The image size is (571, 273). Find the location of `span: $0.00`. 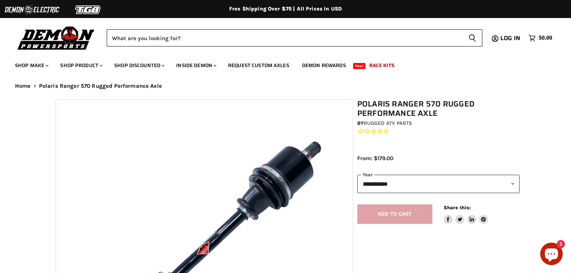

span: $0.00 is located at coordinates (545, 38).